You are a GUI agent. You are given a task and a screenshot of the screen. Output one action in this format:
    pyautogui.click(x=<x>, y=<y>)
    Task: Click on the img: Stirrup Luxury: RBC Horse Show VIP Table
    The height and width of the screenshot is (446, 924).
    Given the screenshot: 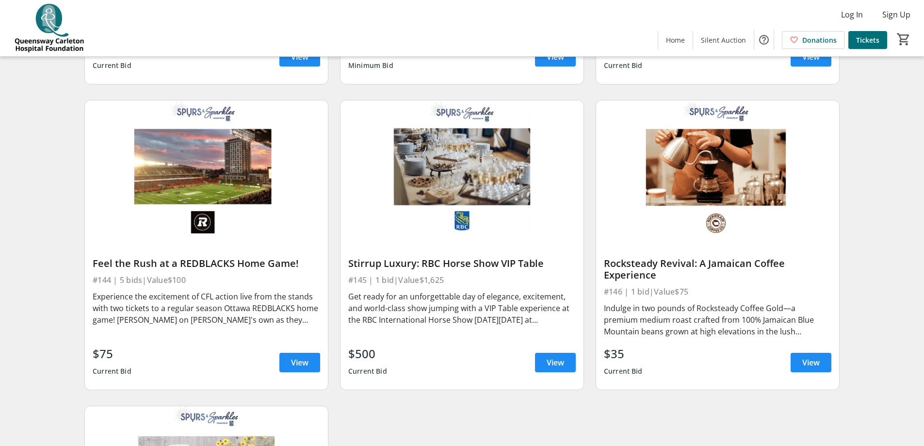 What is the action you would take?
    pyautogui.click(x=462, y=169)
    